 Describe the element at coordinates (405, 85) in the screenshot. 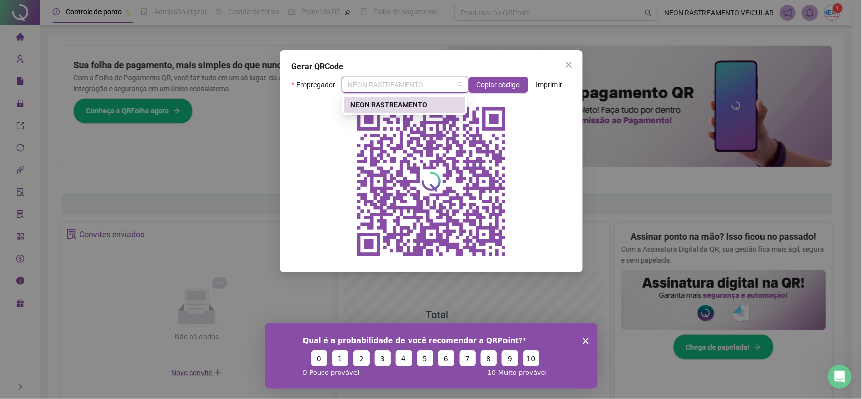

I see `span: NEON RASTREAMENTO` at that location.